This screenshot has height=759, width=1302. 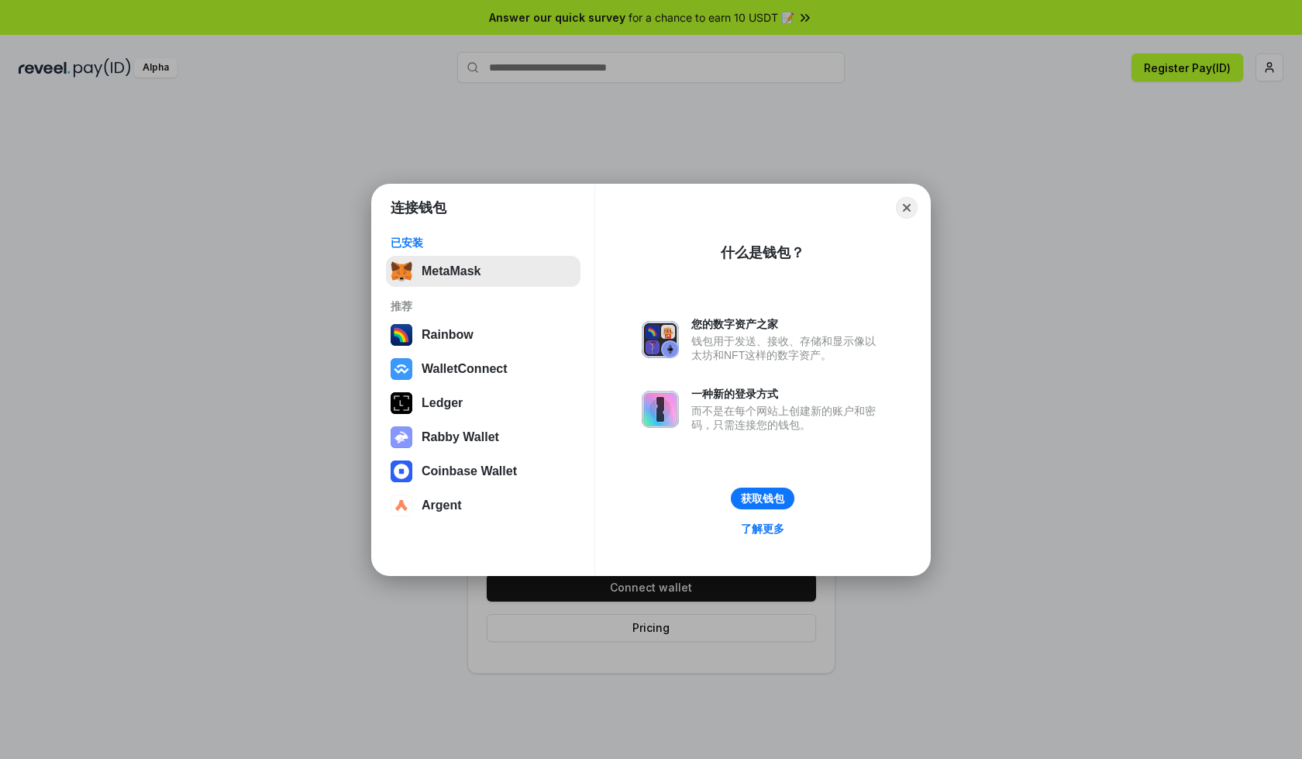 I want to click on div: Argent, so click(x=442, y=505).